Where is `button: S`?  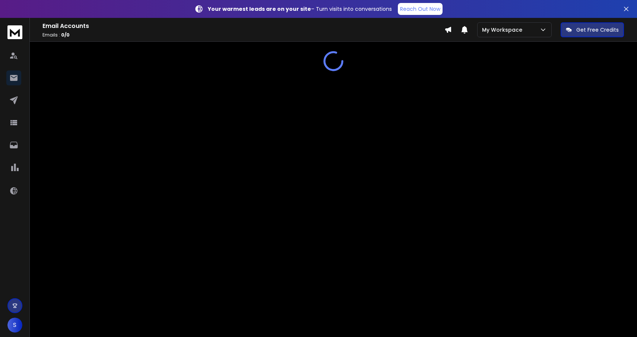
button: S is located at coordinates (15, 325).